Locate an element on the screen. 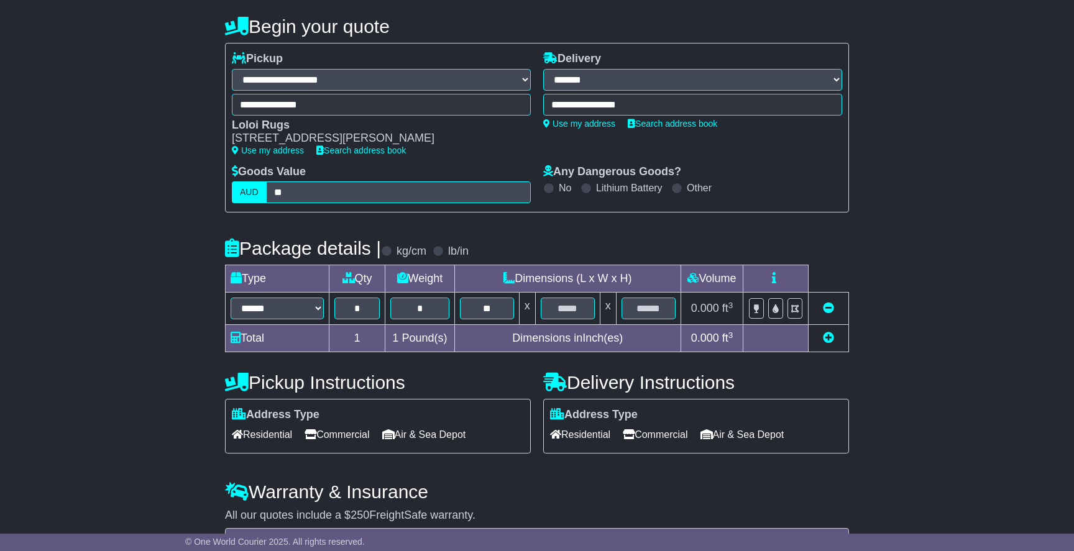 Image resolution: width=1074 pixels, height=551 pixels. label: kg/cm is located at coordinates (411, 252).